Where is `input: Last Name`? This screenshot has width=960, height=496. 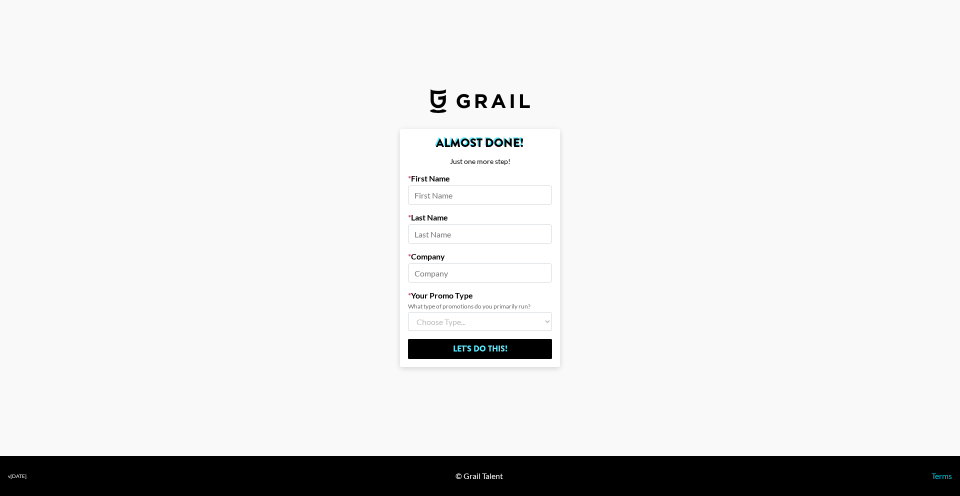
input: Last Name is located at coordinates (480, 234).